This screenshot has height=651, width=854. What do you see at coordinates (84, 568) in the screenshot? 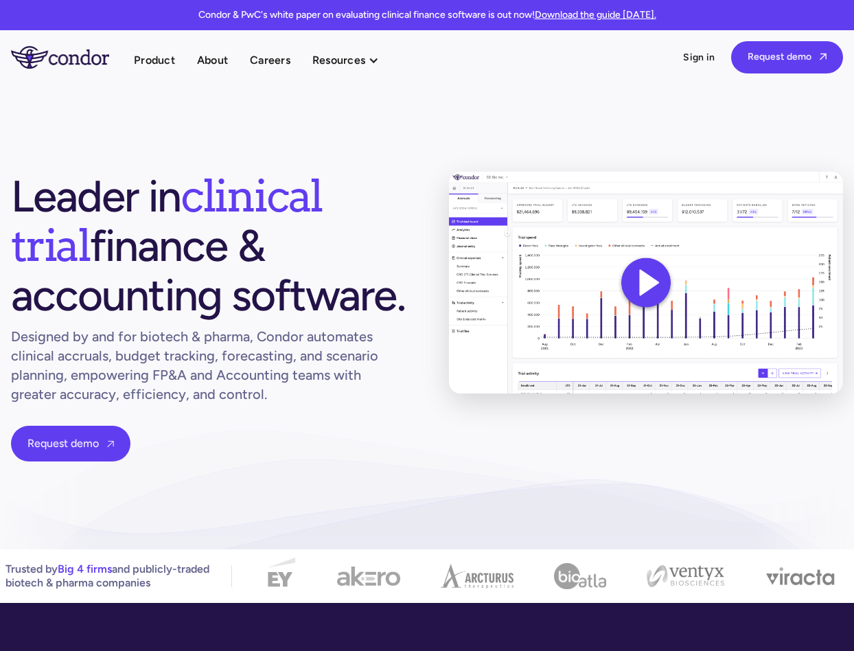
I see `span: Big 4 firms` at bounding box center [84, 568].